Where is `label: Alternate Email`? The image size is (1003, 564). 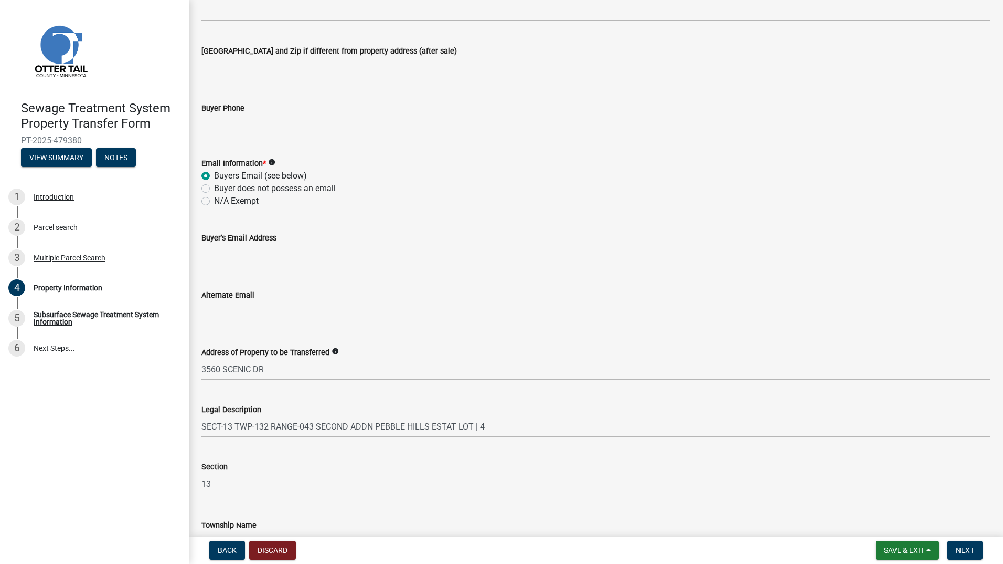 label: Alternate Email is located at coordinates (228, 295).